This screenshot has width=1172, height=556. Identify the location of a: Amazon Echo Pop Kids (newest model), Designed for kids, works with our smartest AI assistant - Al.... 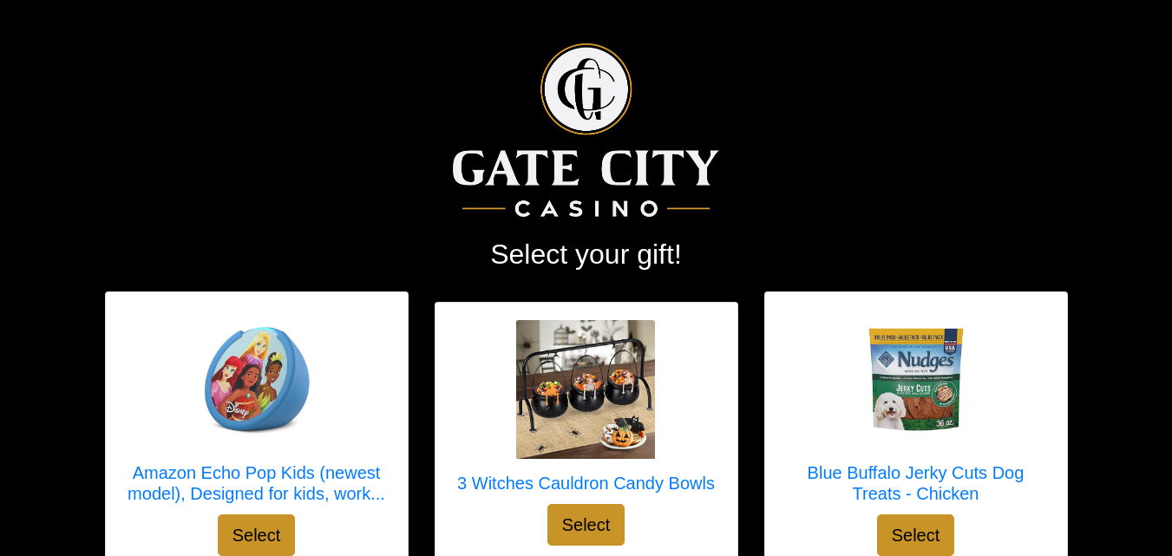
(257, 412).